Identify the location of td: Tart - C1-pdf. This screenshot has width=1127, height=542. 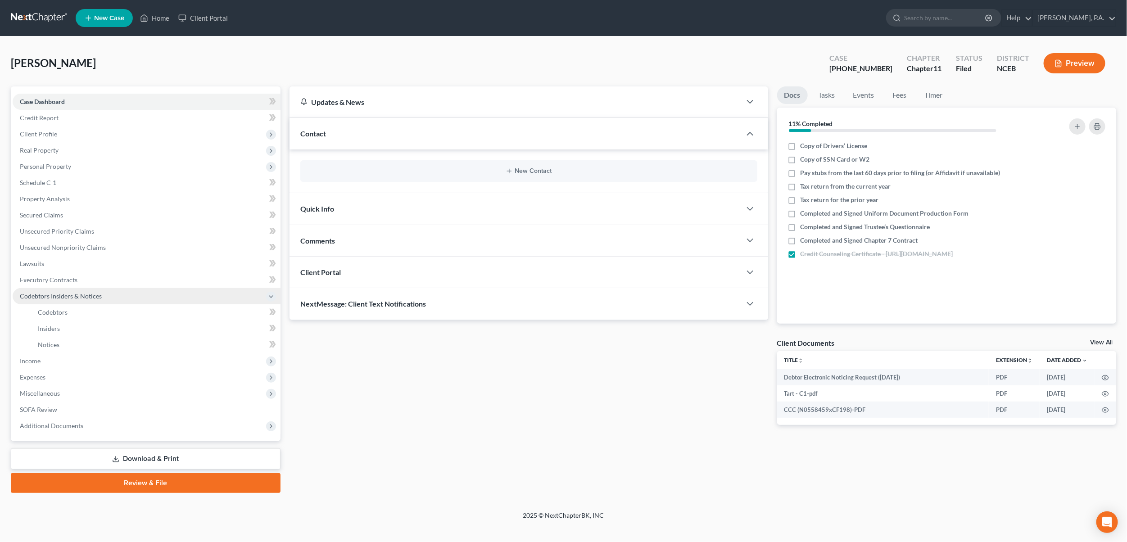
(883, 394).